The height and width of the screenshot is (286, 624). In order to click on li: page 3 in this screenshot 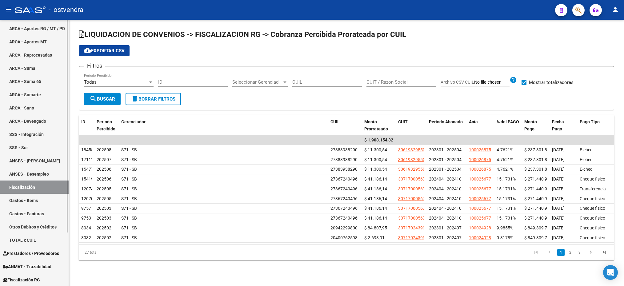, I will do `click(579, 253)`.